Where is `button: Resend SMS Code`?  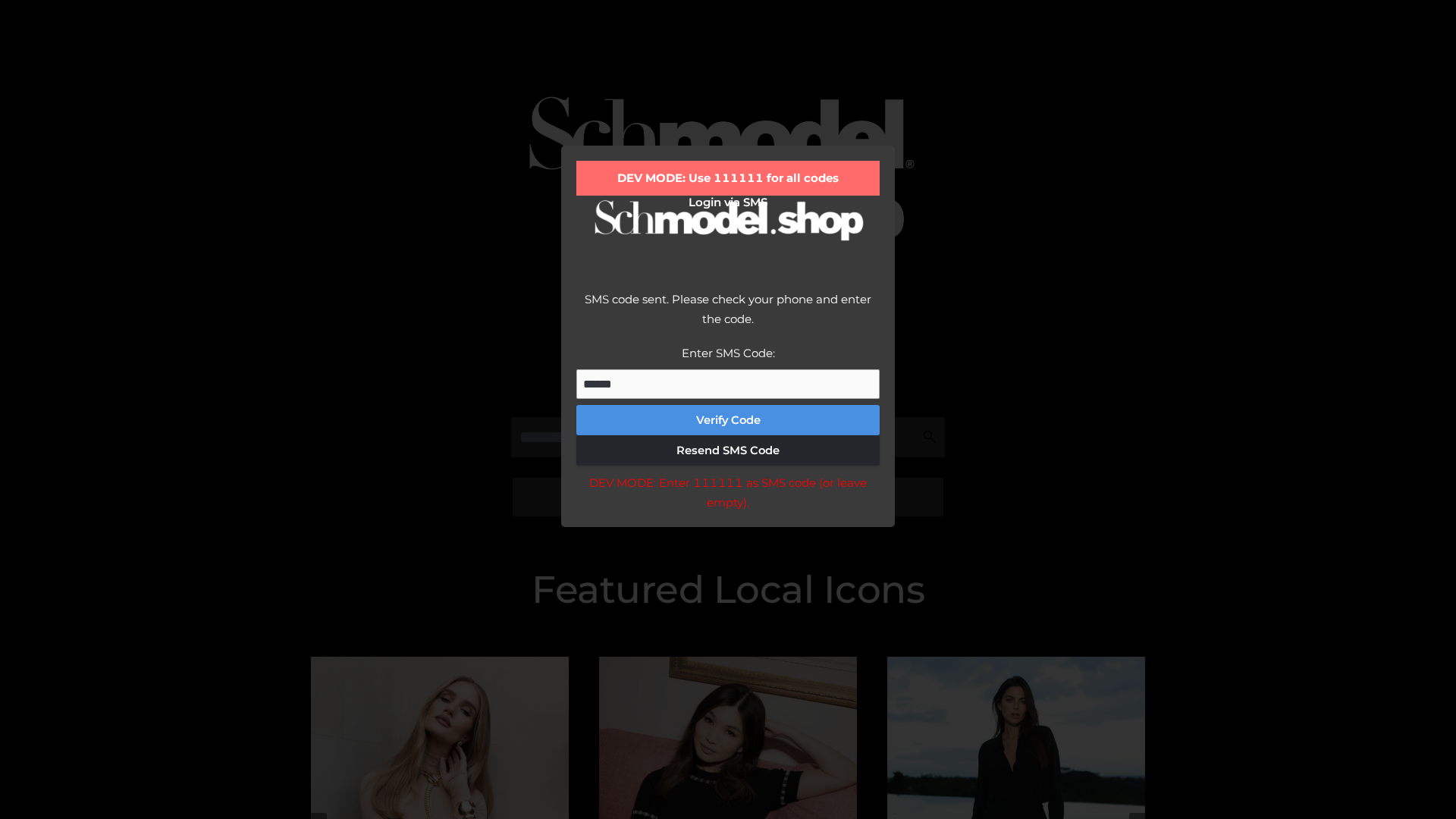
button: Resend SMS Code is located at coordinates (728, 450).